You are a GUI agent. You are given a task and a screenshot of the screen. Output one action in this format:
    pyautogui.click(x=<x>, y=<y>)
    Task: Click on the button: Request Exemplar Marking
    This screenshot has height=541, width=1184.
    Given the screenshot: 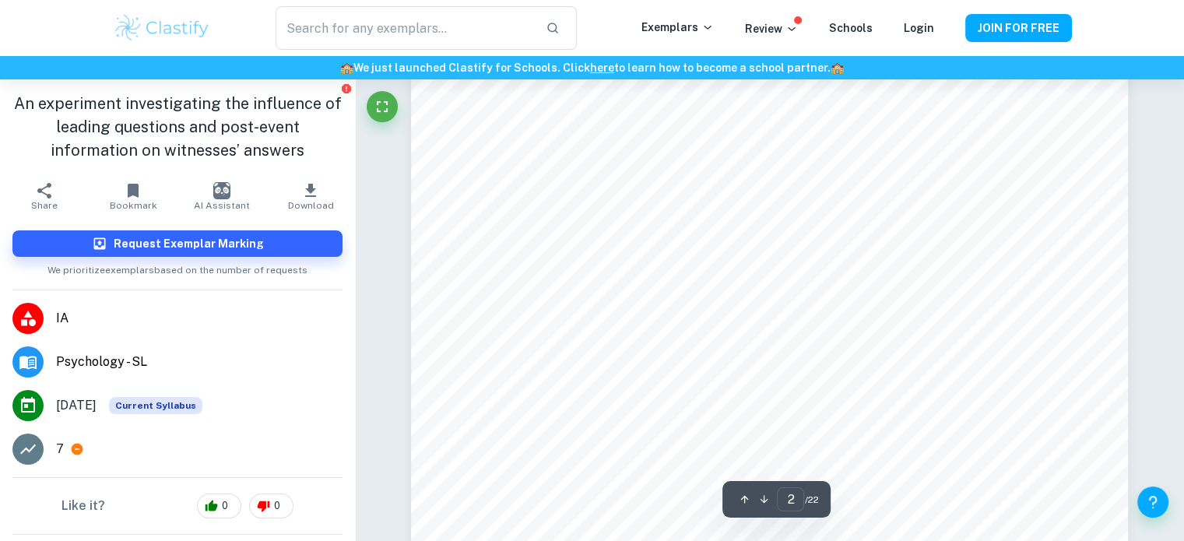 What is the action you would take?
    pyautogui.click(x=177, y=244)
    